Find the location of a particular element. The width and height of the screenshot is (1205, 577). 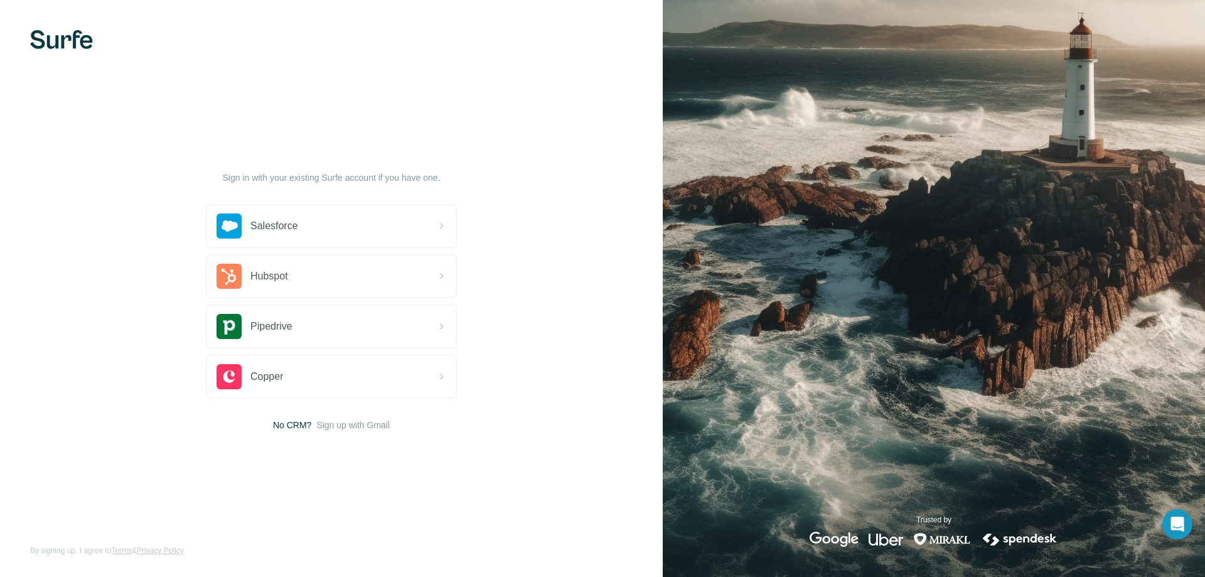

img: google's logo is located at coordinates (834, 539).